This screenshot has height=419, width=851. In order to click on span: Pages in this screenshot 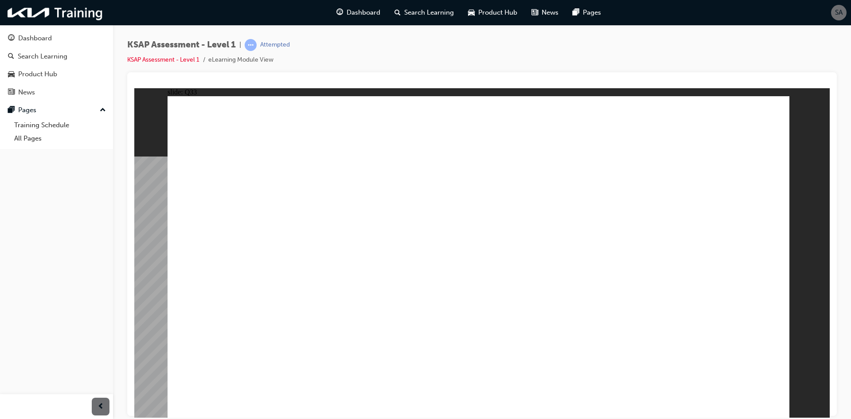, I will do `click(592, 12)`.